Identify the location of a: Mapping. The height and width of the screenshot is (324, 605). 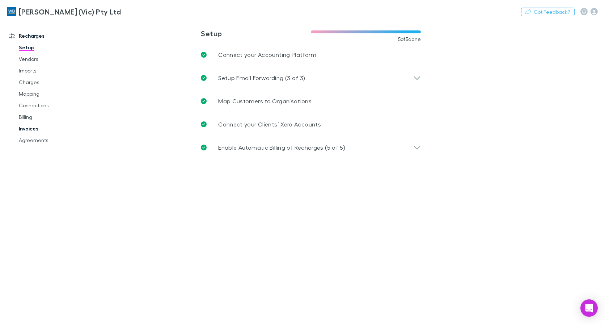
(54, 94).